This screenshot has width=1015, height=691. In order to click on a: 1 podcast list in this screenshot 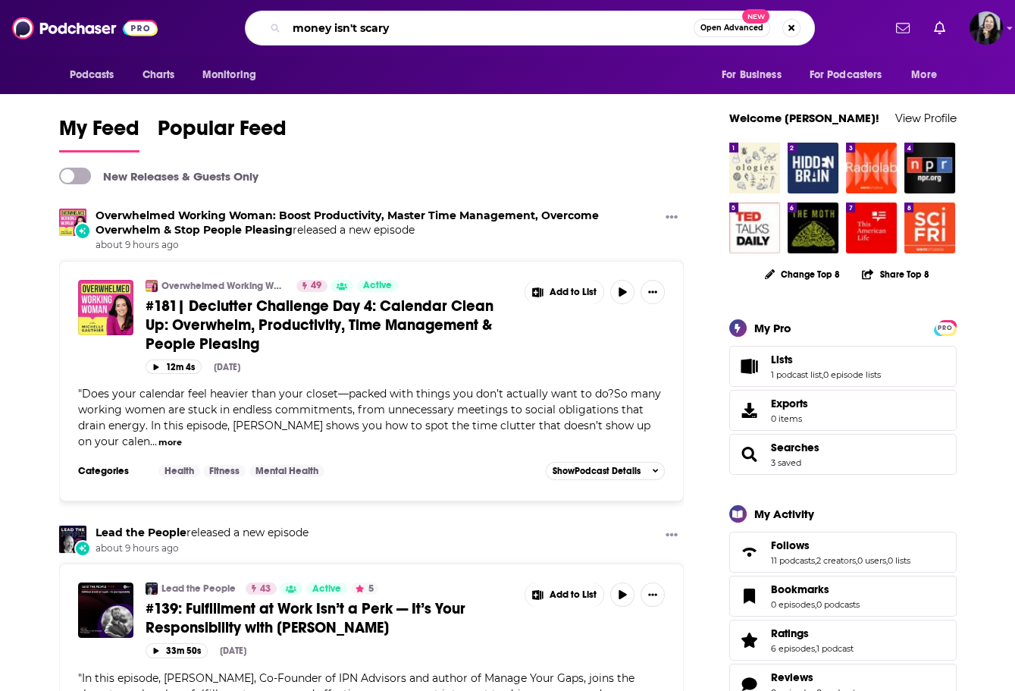, I will do `click(796, 375)`.